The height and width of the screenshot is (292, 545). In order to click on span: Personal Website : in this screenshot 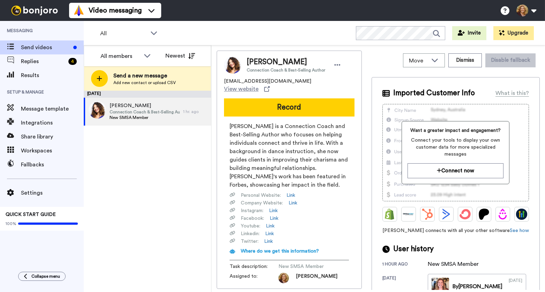, I will do `click(261, 196)`.